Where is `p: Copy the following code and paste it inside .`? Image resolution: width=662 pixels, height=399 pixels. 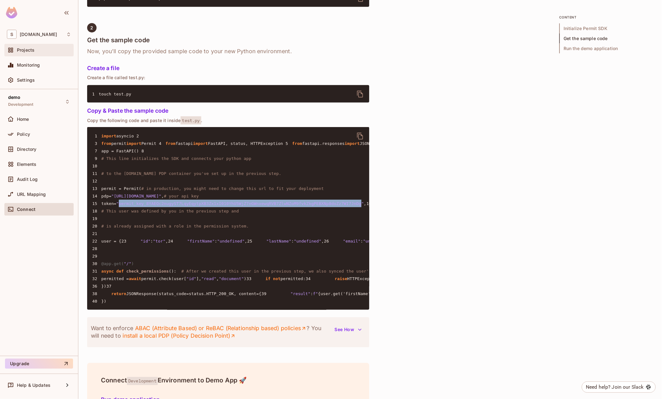
p: Copy the following code and paste it inside . is located at coordinates (228, 121).